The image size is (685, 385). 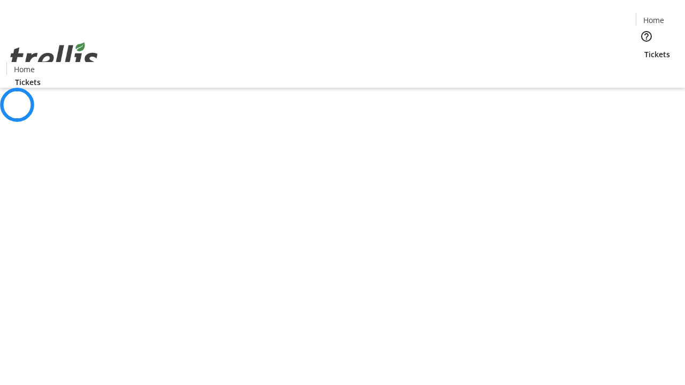 I want to click on img: Orient E2E Organization 62NfgGhcA5's Logo, so click(x=54, y=57).